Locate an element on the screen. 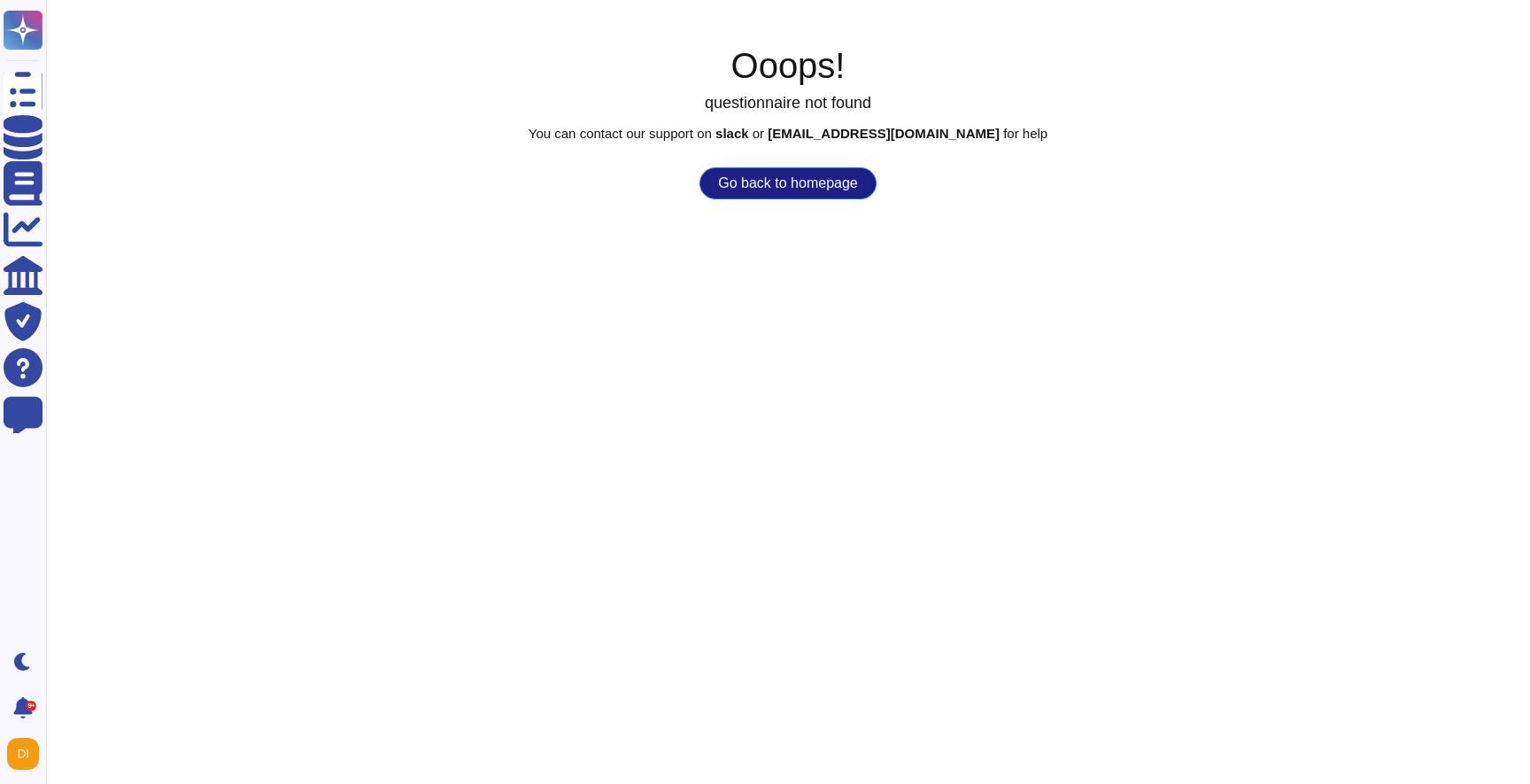  h3: questionnaire not found is located at coordinates (788, 104).